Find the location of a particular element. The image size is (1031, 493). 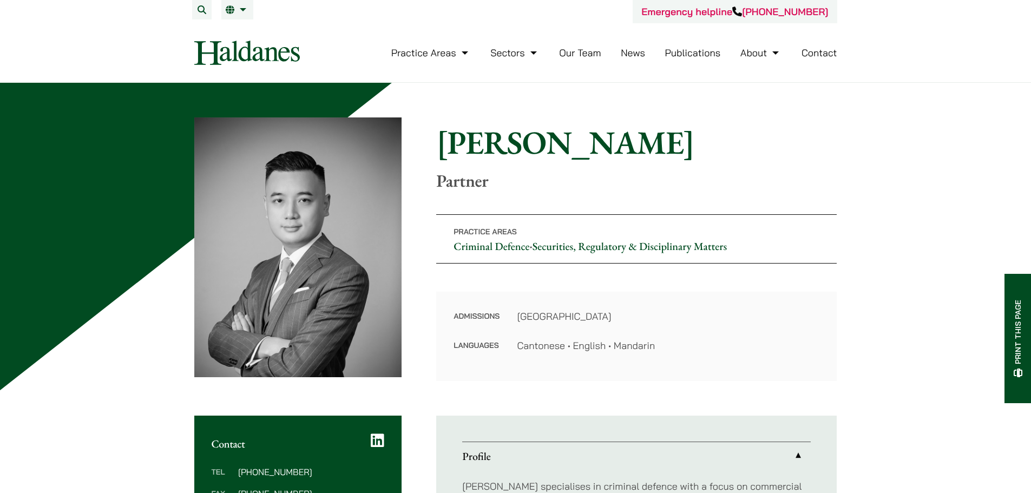

a: Profile is located at coordinates (636, 456).